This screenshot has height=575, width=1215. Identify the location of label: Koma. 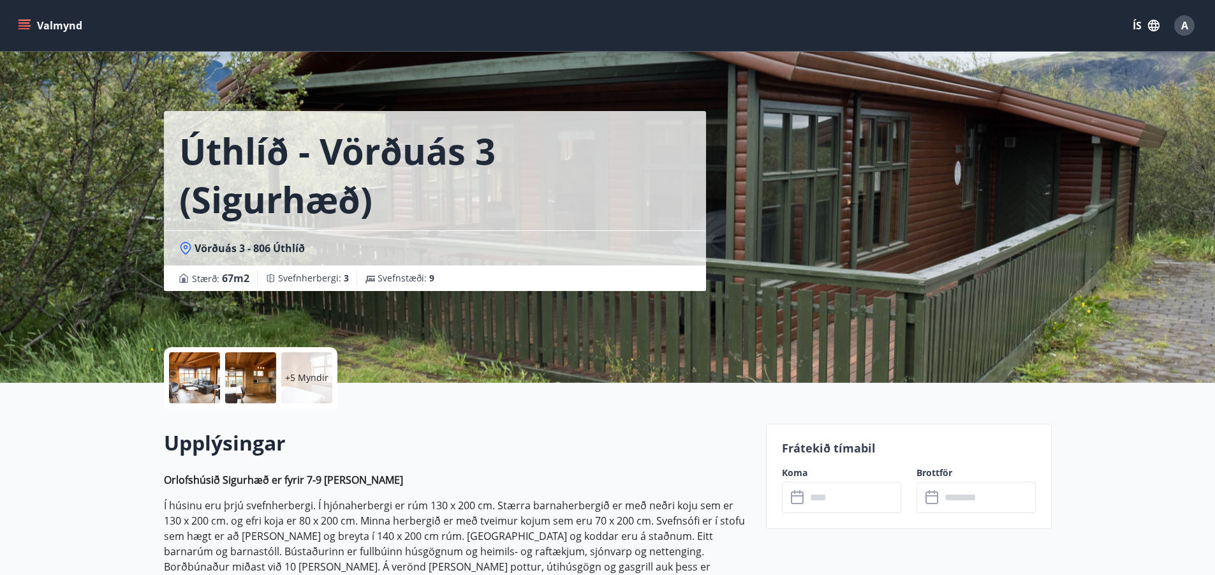
(841, 472).